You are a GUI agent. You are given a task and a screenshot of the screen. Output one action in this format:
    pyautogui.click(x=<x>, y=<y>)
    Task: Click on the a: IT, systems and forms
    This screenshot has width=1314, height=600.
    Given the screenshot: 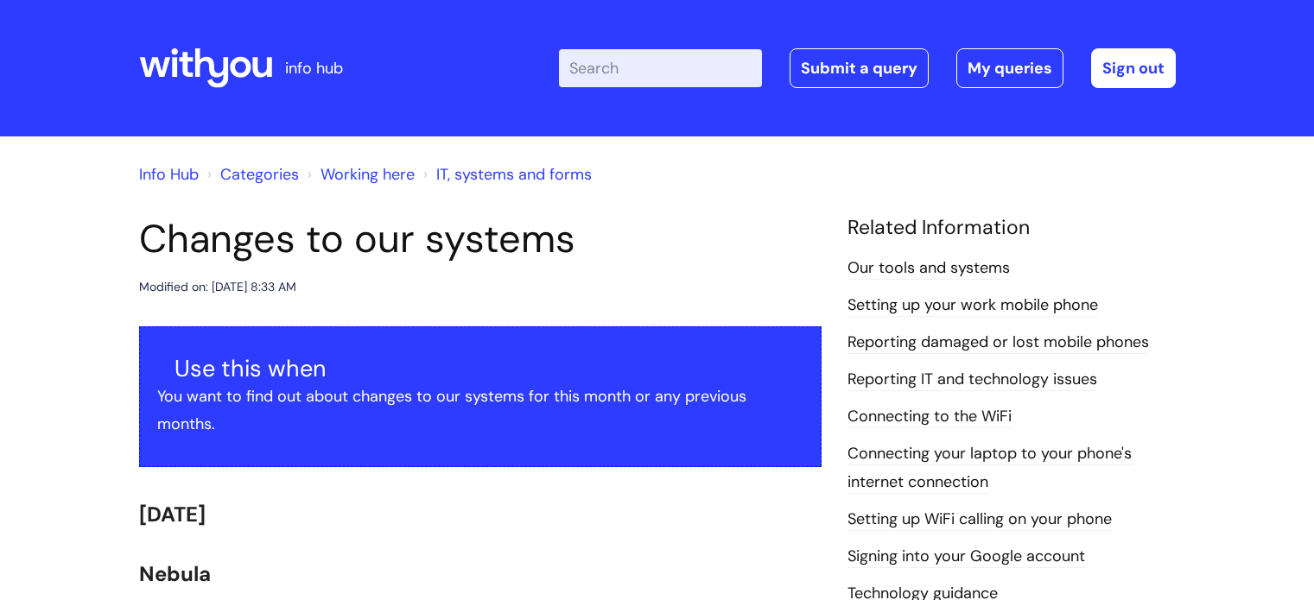 What is the action you would take?
    pyautogui.click(x=514, y=174)
    